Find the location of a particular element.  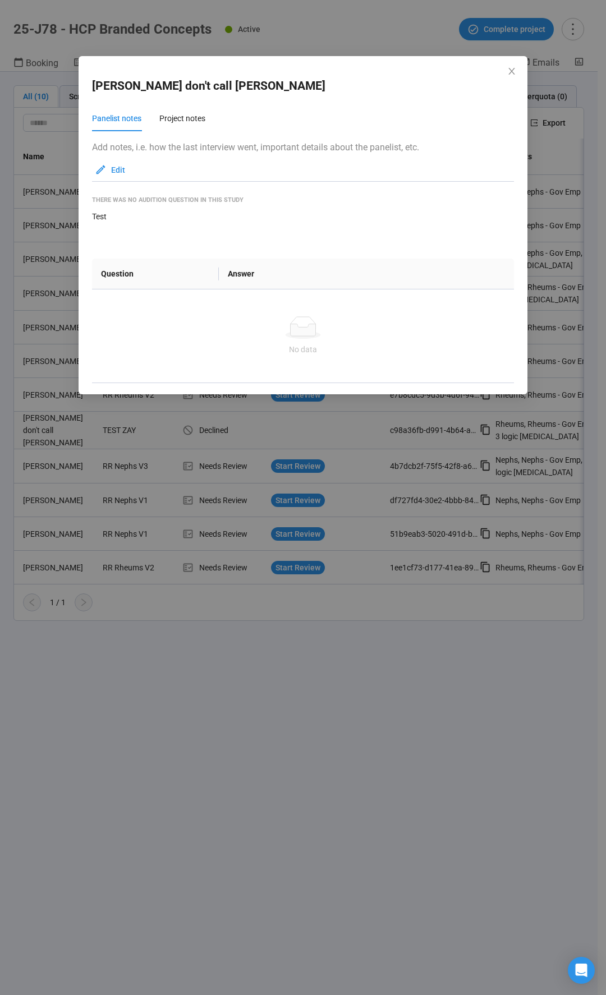

p: Add notes, i.e. how the last interview went, important details about the panelist, etc. is located at coordinates (303, 147).